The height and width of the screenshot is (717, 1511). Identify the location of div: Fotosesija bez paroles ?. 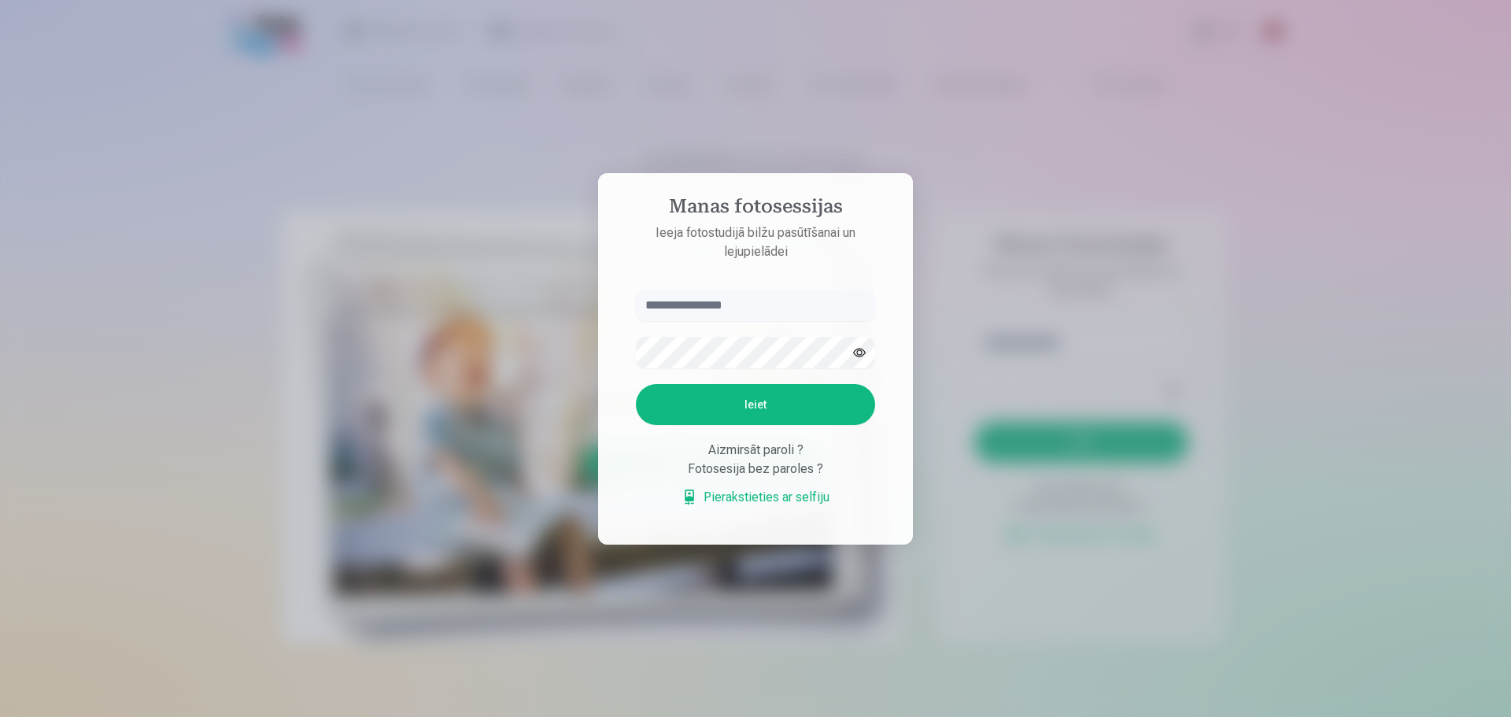
(755, 469).